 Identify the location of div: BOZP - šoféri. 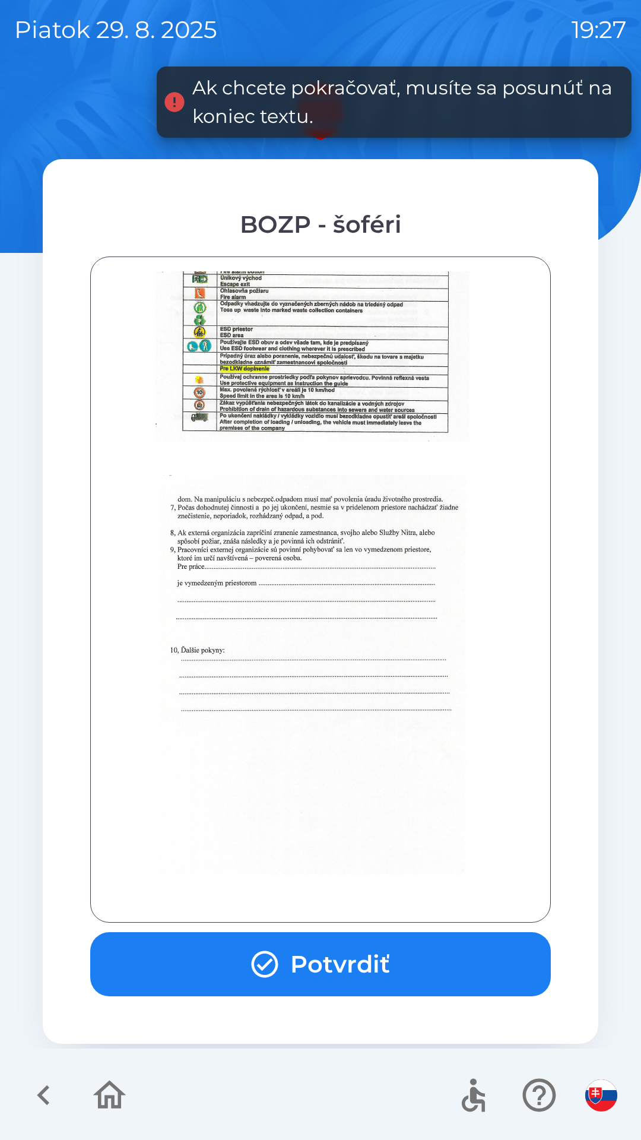
(321, 224).